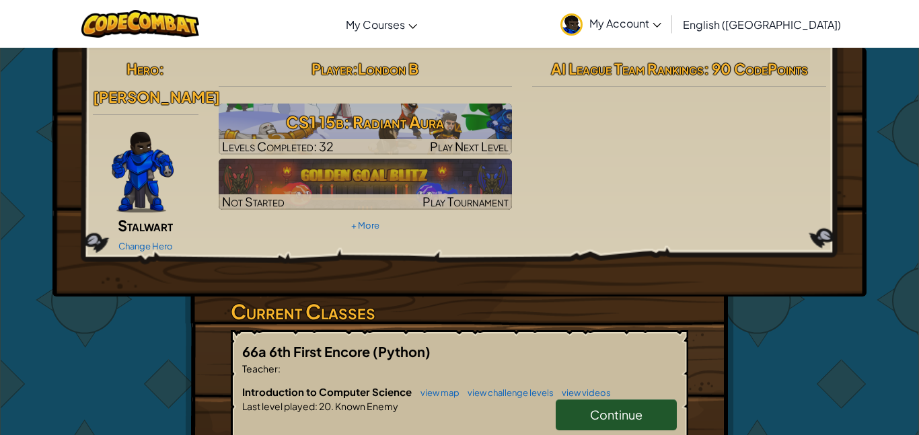 The image size is (919, 435). I want to click on a: My Courses, so click(382, 24).